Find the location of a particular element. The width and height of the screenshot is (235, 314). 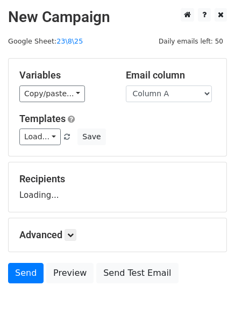

a: Copy/paste... is located at coordinates (52, 94).